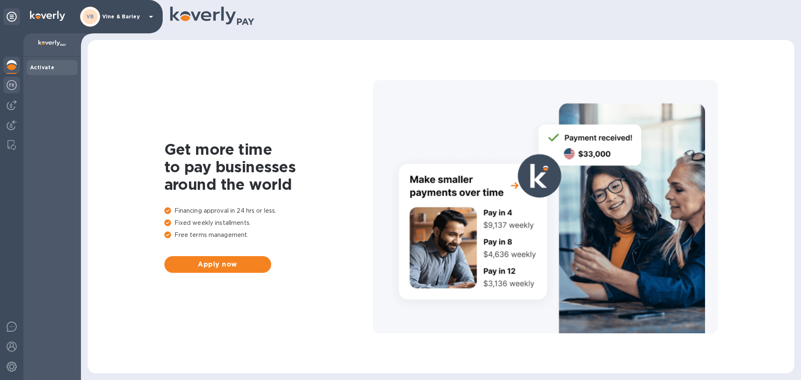  What do you see at coordinates (269, 167) in the screenshot?
I see `h1: Get more time to pay businesses around the world` at bounding box center [269, 167].